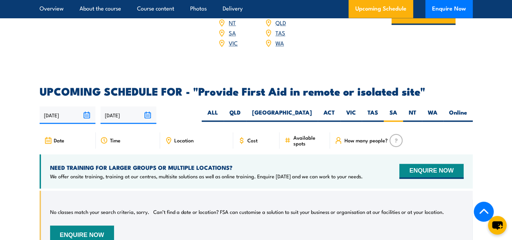  I want to click on a: TAS, so click(280, 33).